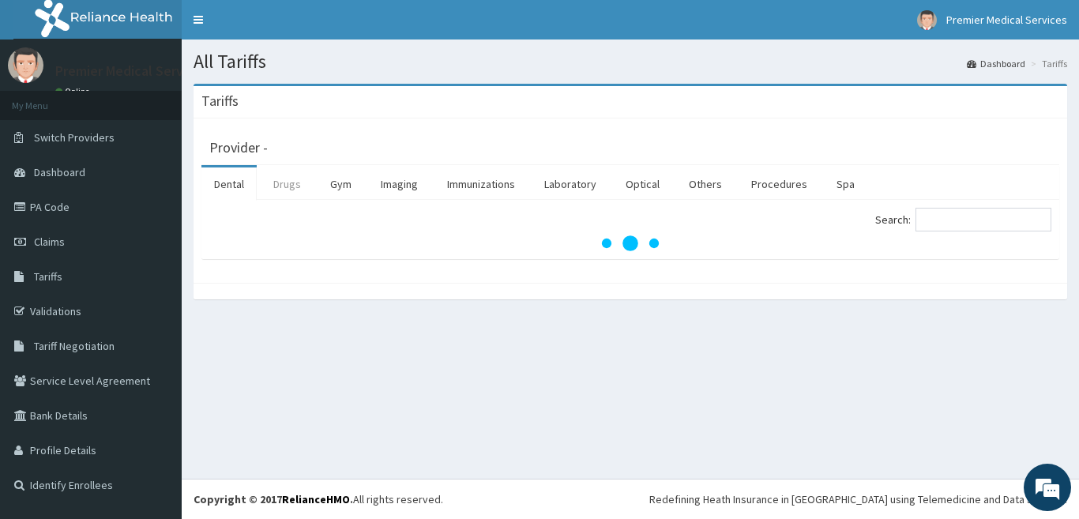 The height and width of the screenshot is (519, 1079). I want to click on h3: Tariffs, so click(220, 101).